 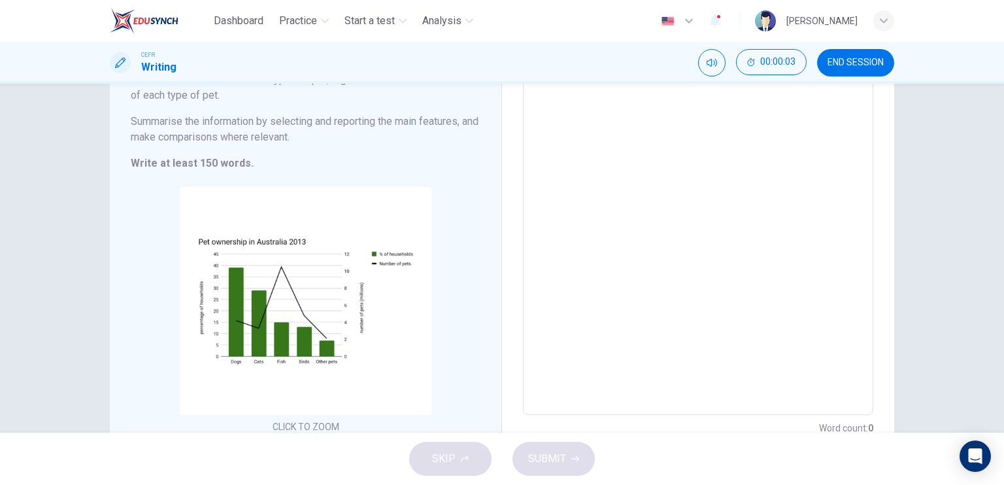 I want to click on img: EduSynch logo, so click(x=144, y=21).